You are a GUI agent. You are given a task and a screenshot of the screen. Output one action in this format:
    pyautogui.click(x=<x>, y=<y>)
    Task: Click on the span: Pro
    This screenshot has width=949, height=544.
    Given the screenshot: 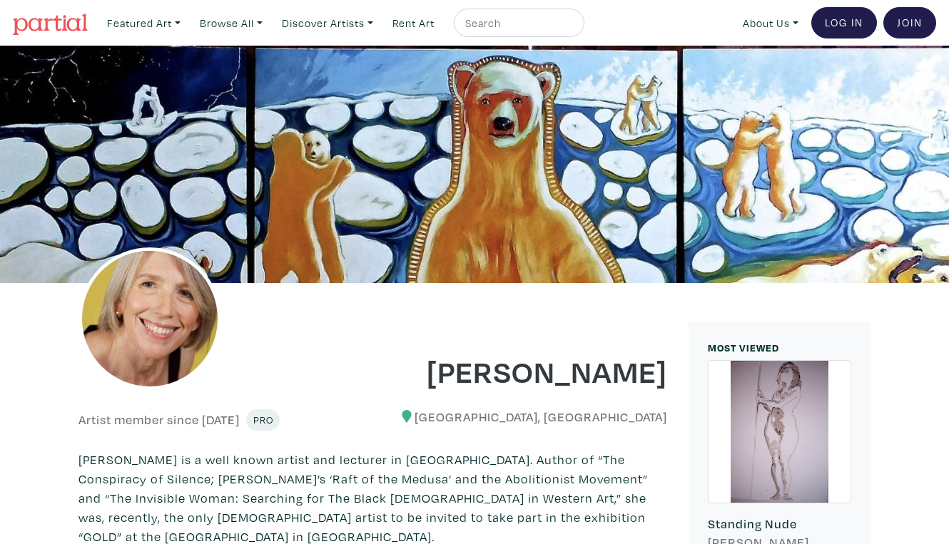 What is the action you would take?
    pyautogui.click(x=262, y=419)
    